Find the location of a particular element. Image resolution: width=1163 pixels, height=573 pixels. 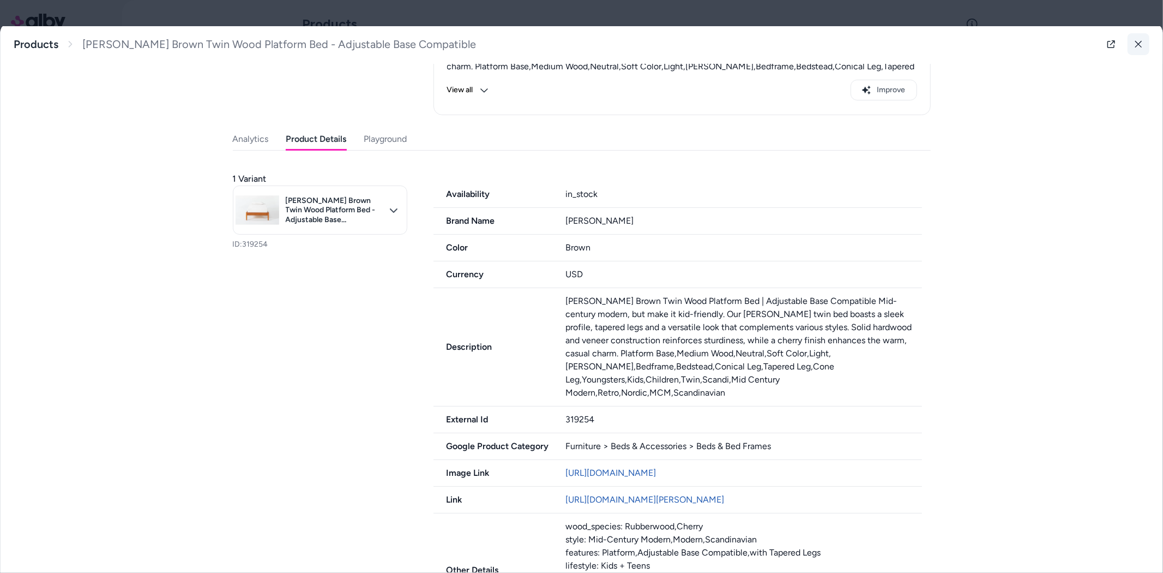

button: View all is located at coordinates (468, 90).